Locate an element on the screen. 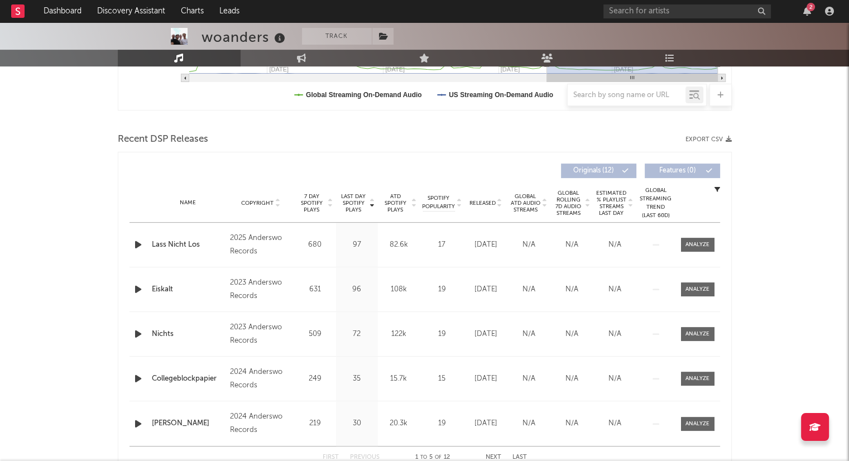 The height and width of the screenshot is (461, 849). div: Lass Nicht Los is located at coordinates (188, 245).